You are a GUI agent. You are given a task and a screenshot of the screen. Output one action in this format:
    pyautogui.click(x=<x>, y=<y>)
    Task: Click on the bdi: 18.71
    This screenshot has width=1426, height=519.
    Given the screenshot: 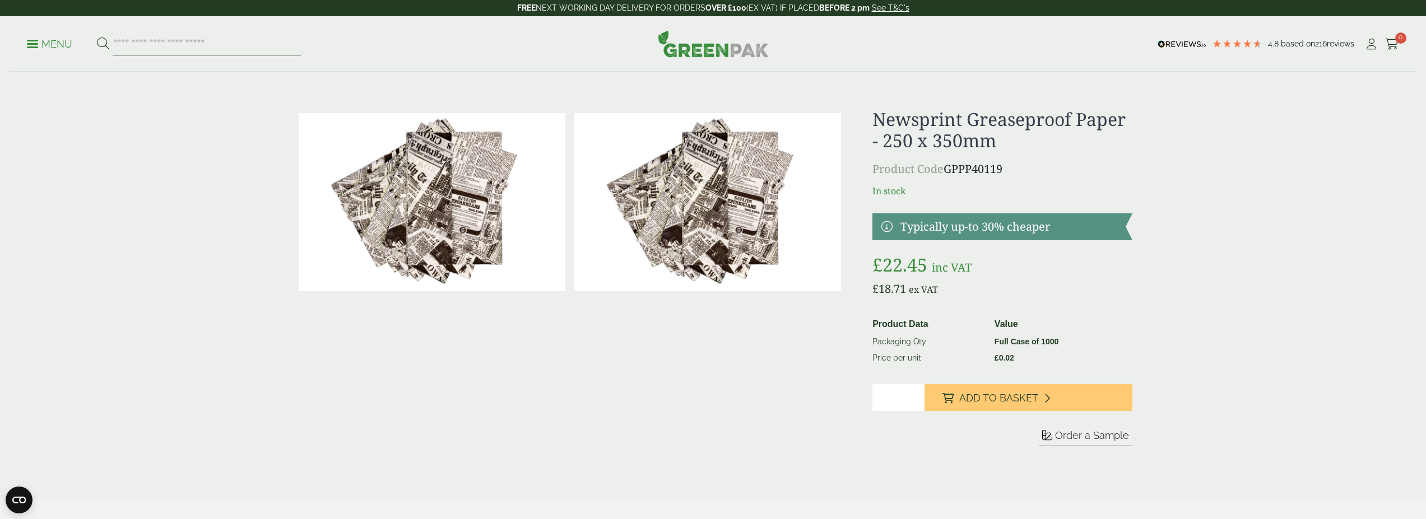 What is the action you would take?
    pyautogui.click(x=889, y=289)
    